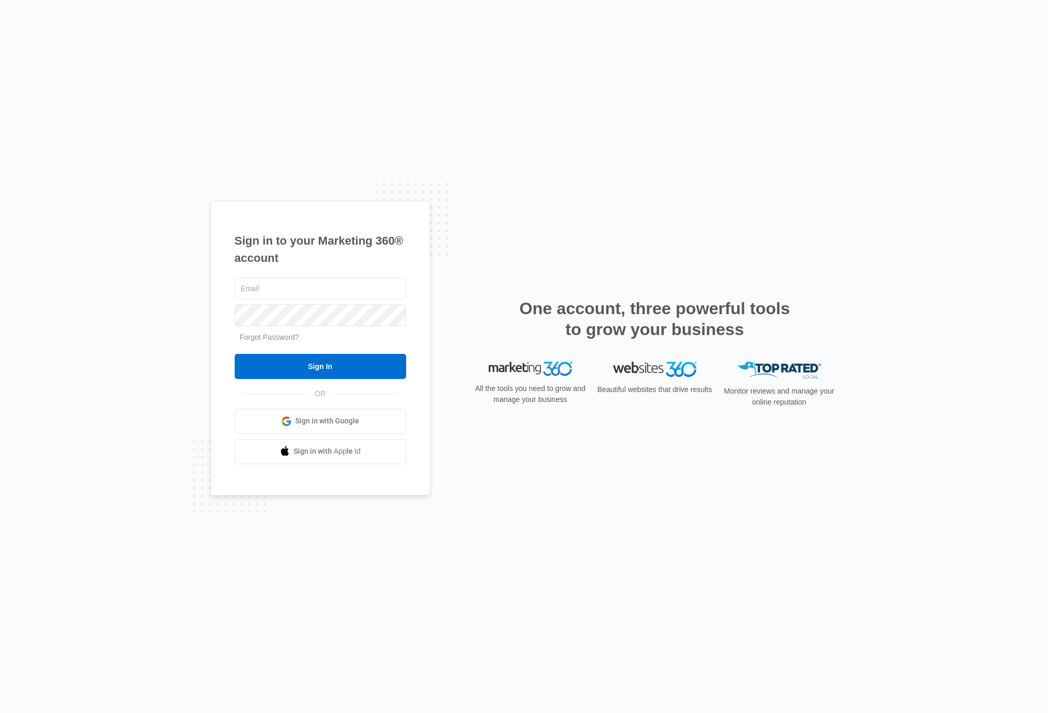  Describe the element at coordinates (320, 451) in the screenshot. I see `a: Sign in with Apple Id` at that location.